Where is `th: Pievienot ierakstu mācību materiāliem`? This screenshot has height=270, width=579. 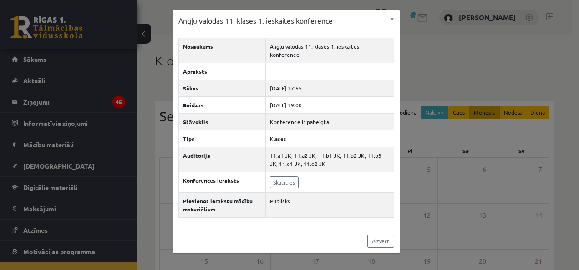 th: Pievienot ierakstu mācību materiāliem is located at coordinates (222, 205).